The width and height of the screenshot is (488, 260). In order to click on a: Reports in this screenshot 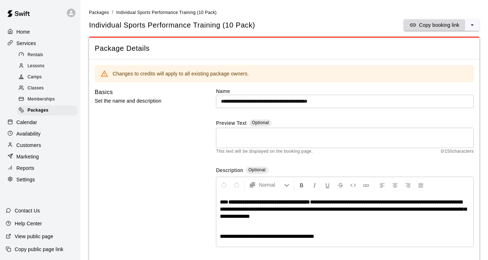, I will do `click(40, 168)`.